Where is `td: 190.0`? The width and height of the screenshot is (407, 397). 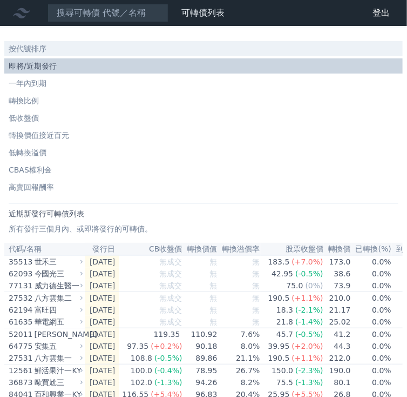
td: 190.0 is located at coordinates (338, 370).